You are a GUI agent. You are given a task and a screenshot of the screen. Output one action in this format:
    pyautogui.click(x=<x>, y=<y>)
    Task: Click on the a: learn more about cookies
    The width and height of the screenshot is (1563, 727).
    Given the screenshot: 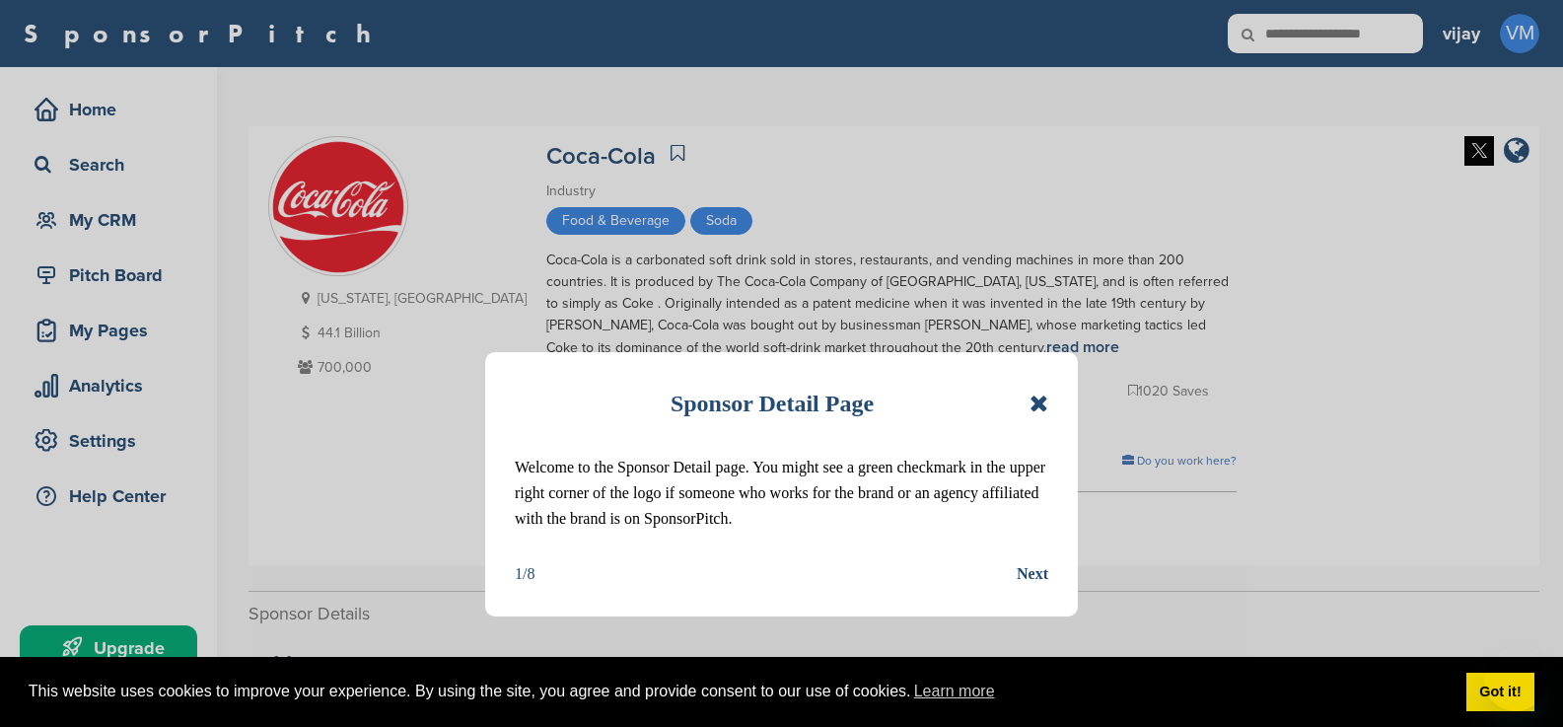 What is the action you would take?
    pyautogui.click(x=954, y=691)
    